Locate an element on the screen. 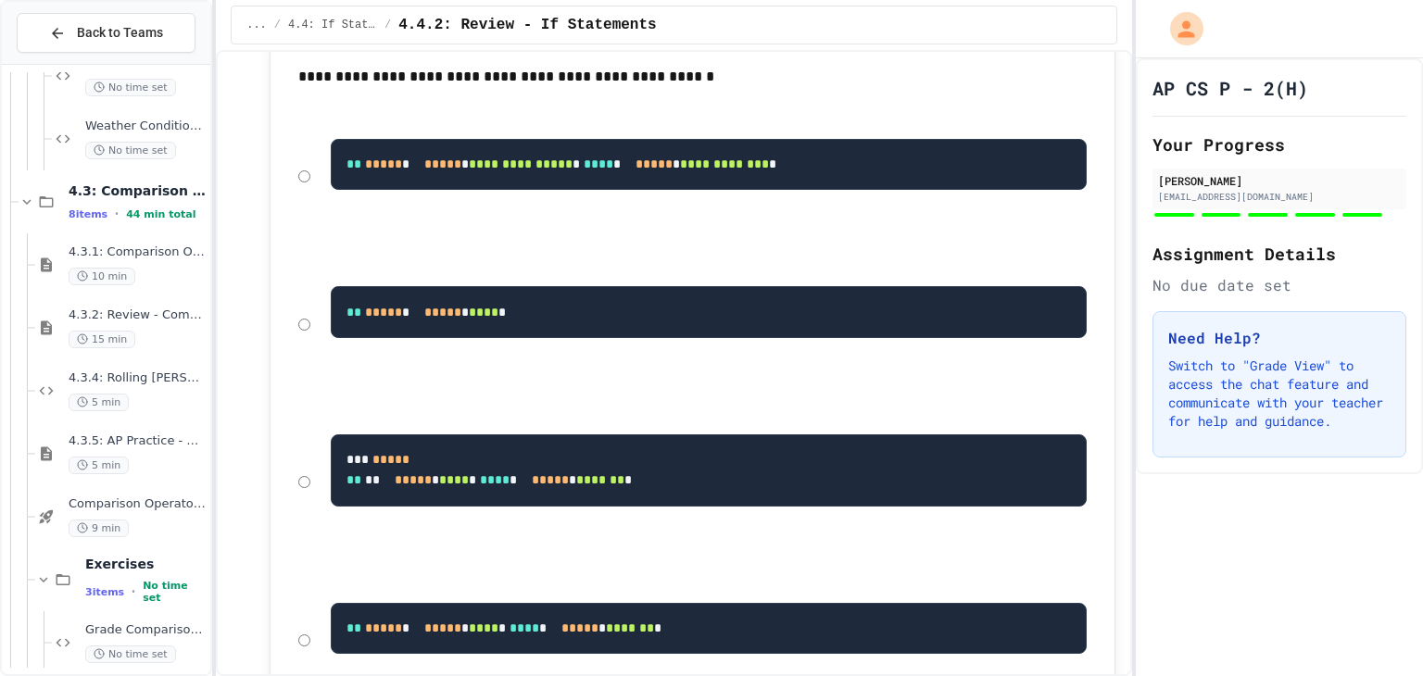 The image size is (1423, 676). span: Comparison Operators - Quiz is located at coordinates (137, 504).